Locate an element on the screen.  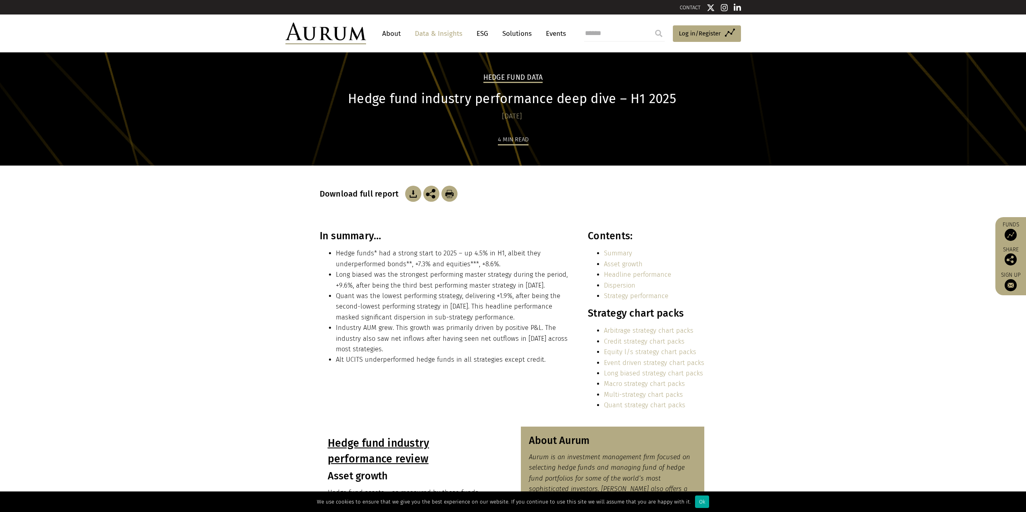
a: Headline performance is located at coordinates (637, 274).